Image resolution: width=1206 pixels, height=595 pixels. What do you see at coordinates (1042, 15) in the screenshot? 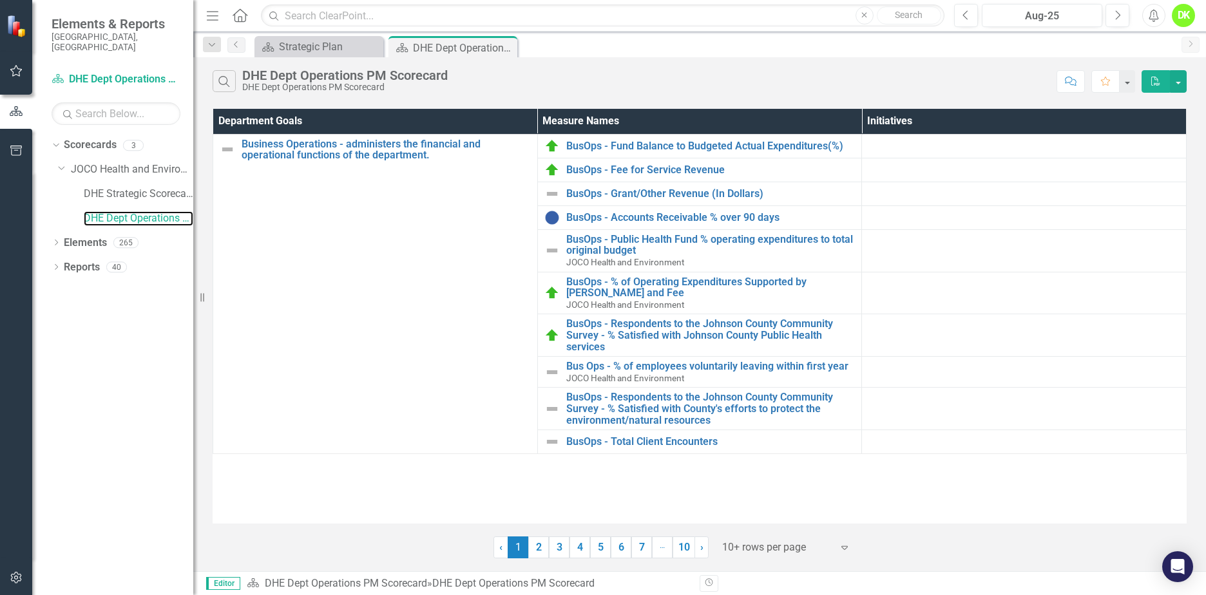
I see `button: Aug-25` at bounding box center [1042, 15].